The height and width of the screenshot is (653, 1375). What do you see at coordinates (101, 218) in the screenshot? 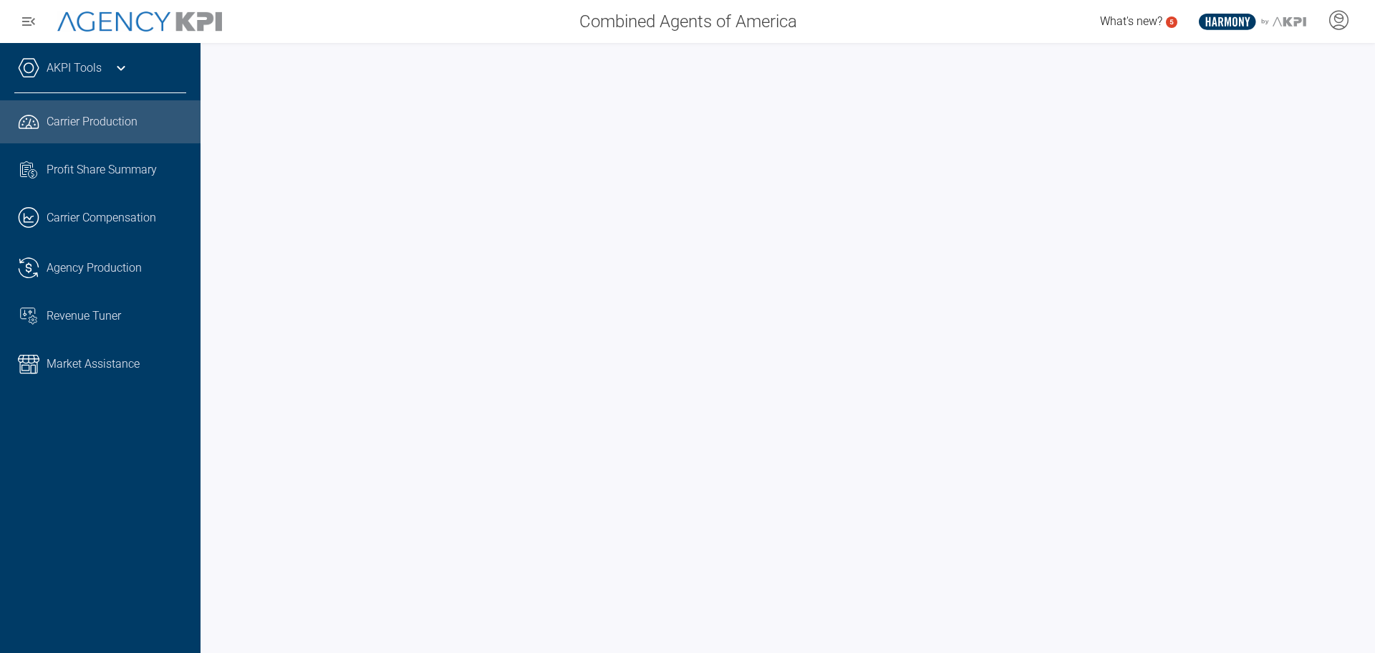
I see `span: Carrier Compensation` at bounding box center [101, 218].